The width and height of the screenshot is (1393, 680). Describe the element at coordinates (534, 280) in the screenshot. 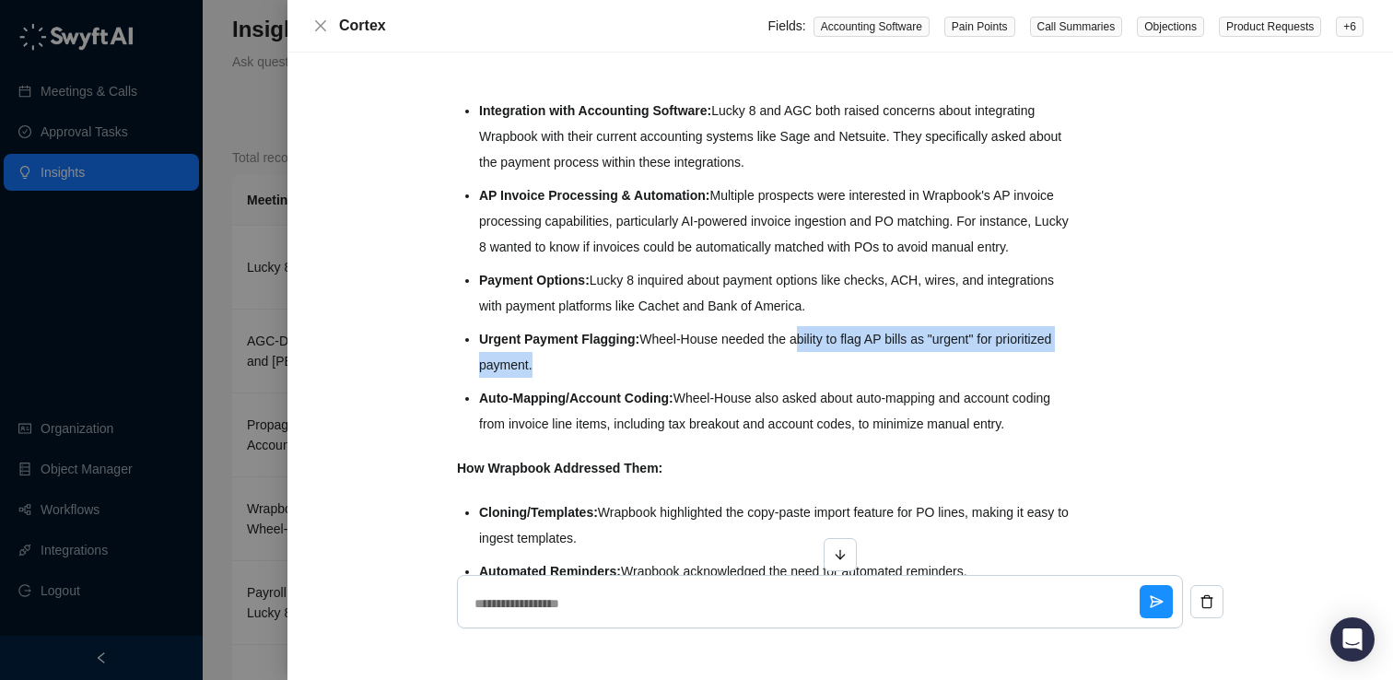

I see `strong: Payment Options:` at that location.